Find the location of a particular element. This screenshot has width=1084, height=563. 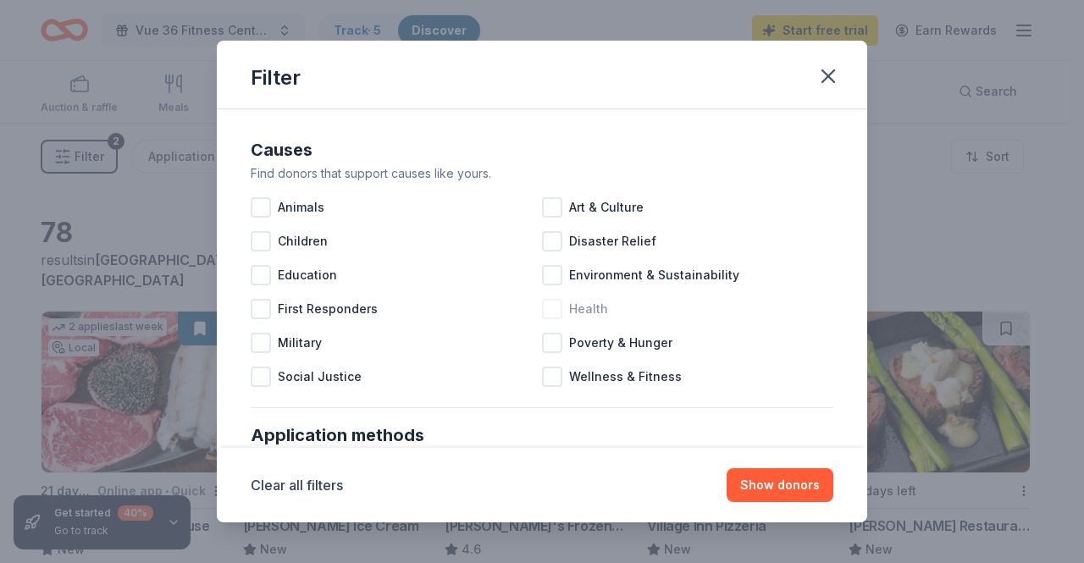

span: Poverty & Hunger is located at coordinates (621, 343).